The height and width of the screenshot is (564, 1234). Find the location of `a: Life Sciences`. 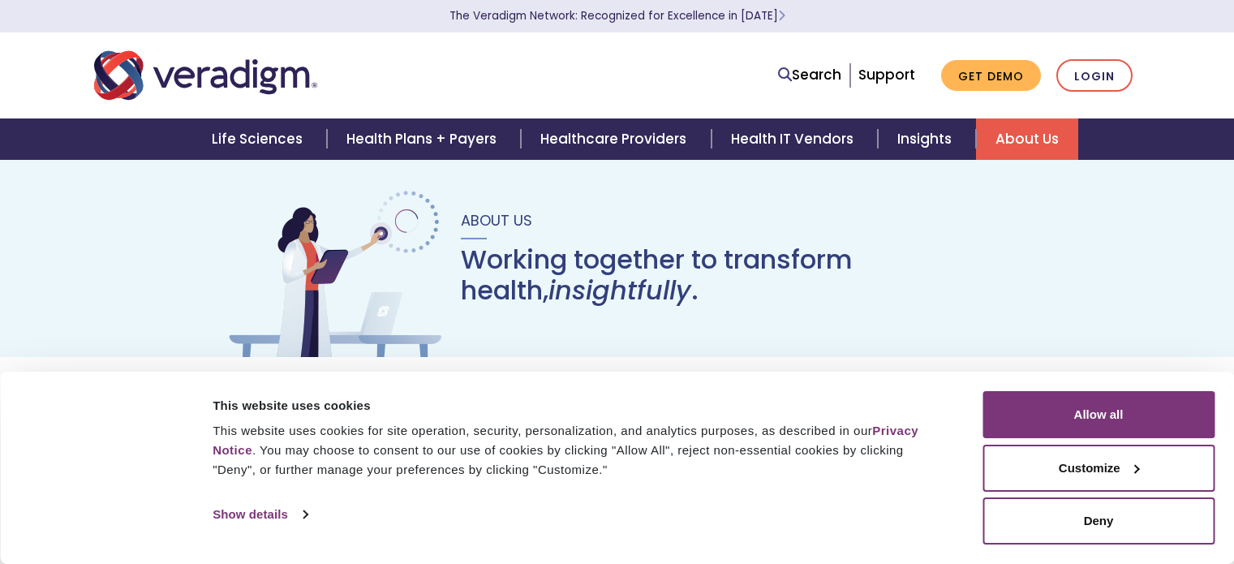

a: Life Sciences is located at coordinates (260, 139).